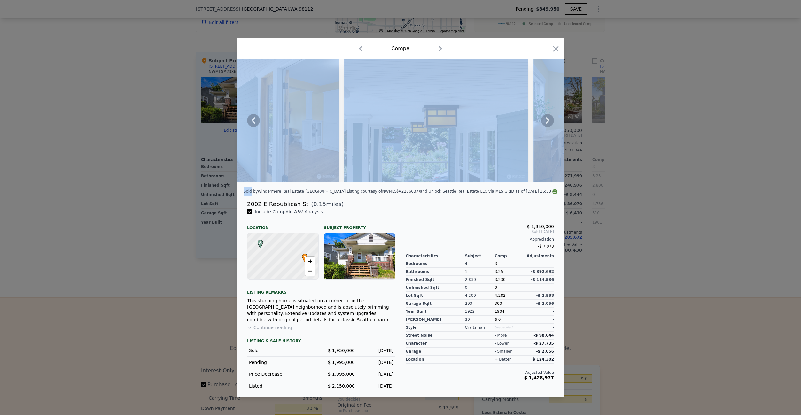 The width and height of the screenshot is (801, 415). I want to click on div: location, so click(435, 359).